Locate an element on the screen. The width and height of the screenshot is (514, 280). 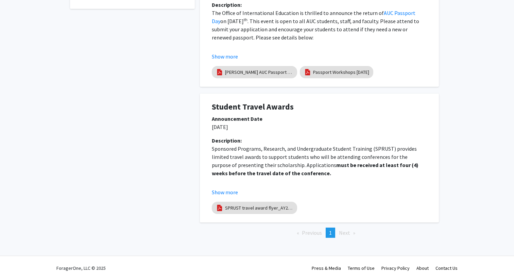
sup: th is located at coordinates (246, 19).